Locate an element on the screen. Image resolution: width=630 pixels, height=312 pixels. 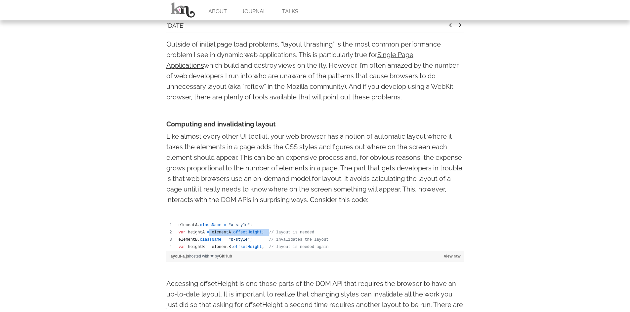
i: keyboard_arrow_right is located at coordinates (460, 25).